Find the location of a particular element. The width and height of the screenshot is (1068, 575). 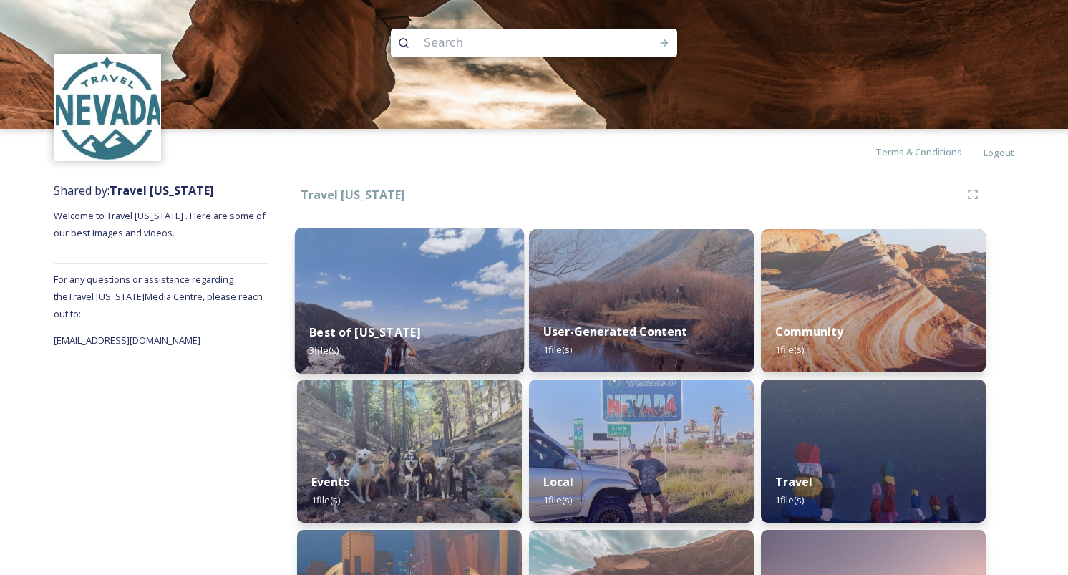

img: 2a3076ab-ac90-4200-a77e-810b2d5ed119.jpg is located at coordinates (873, 301).